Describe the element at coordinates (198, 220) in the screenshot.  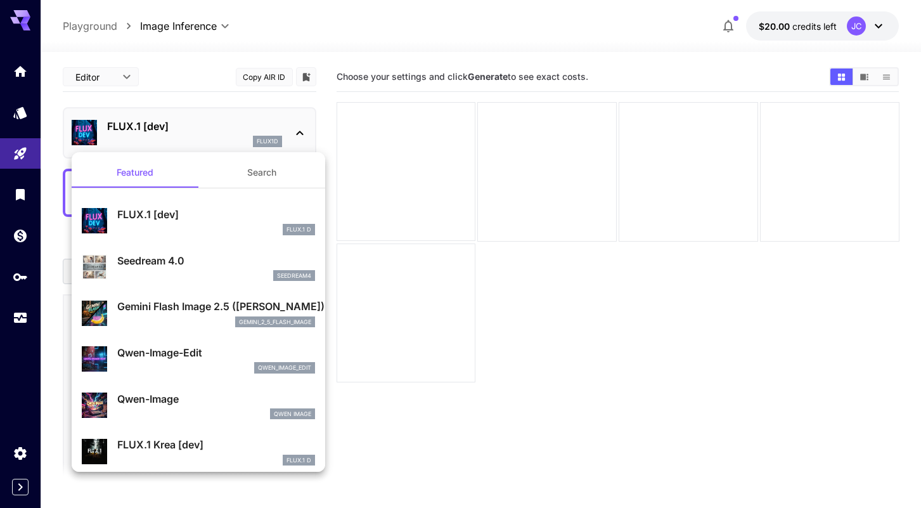
I see `div: FLUX.1 [dev]FLUX.1 D` at that location.